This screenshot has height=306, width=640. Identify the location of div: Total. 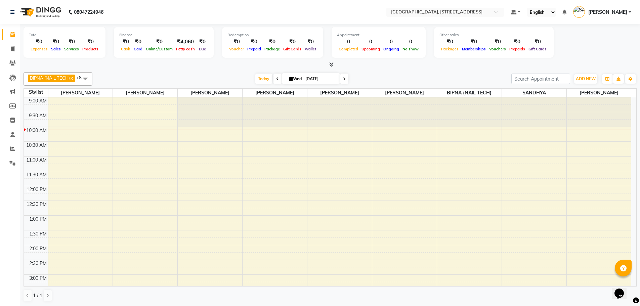
(65, 35).